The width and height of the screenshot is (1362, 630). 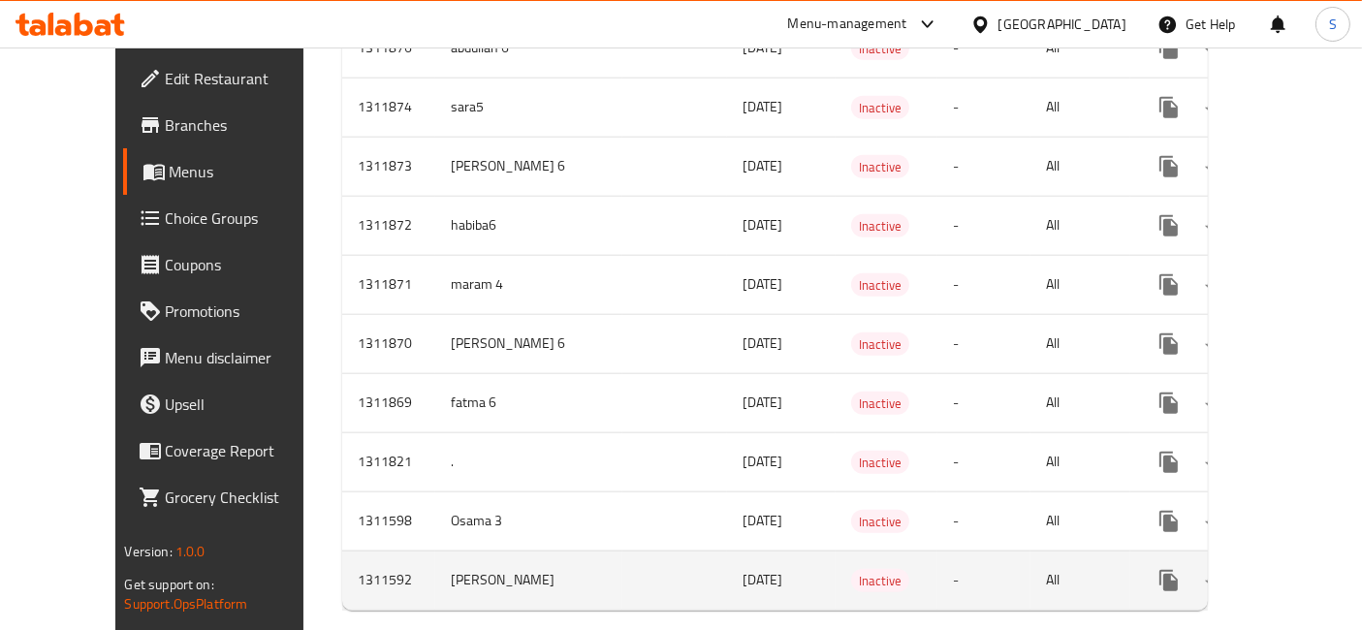 What do you see at coordinates (233, 451) in the screenshot?
I see `a: Coverage Report` at bounding box center [233, 451].